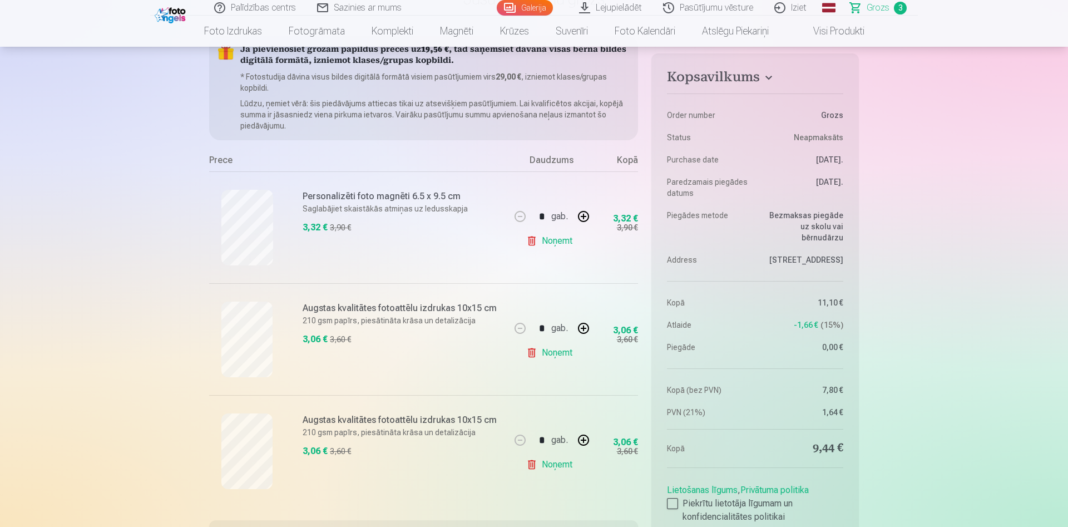  Describe the element at coordinates (708, 260) in the screenshot. I see `dt: Address` at that location.